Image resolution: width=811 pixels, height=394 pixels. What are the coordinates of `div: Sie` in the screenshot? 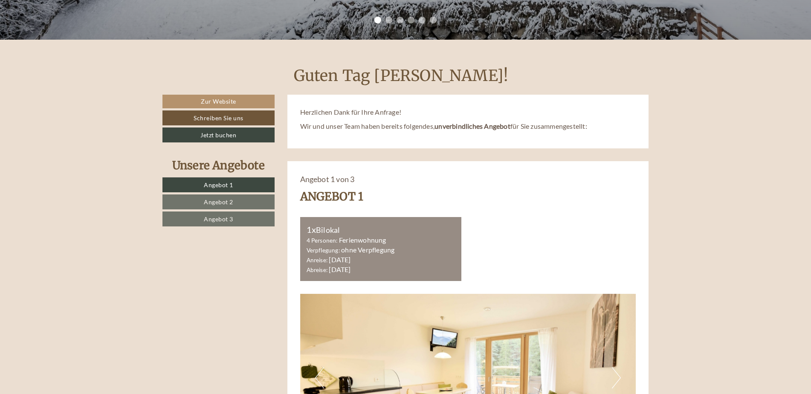 It's located at (262, 29).